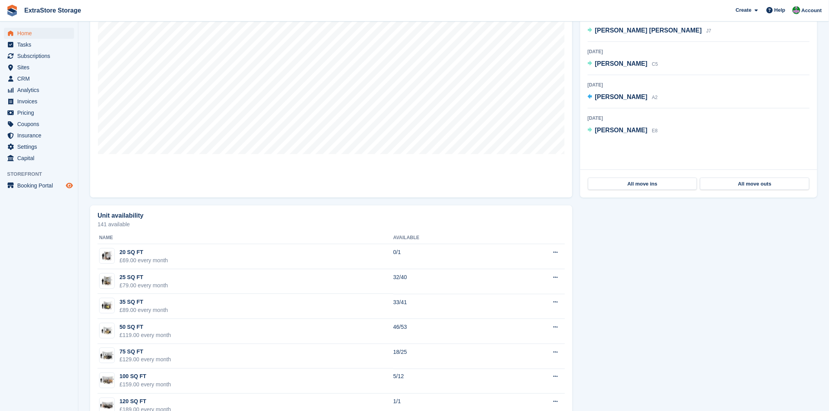  Describe the element at coordinates (107, 306) in the screenshot. I see `img: 35-sqft-unit.jpg` at that location.